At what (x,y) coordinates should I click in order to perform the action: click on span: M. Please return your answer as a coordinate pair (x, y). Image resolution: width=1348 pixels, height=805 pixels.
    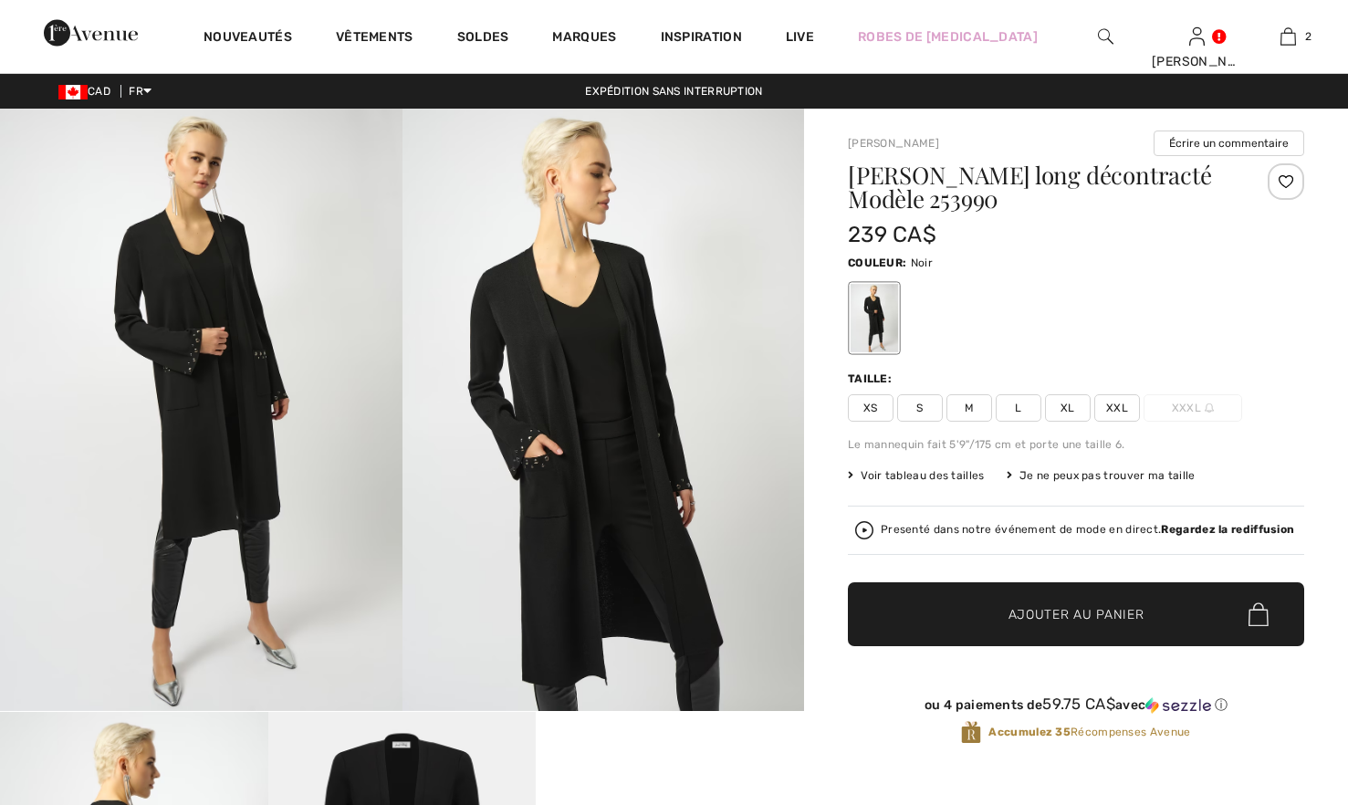
    Looking at the image, I should click on (969, 408).